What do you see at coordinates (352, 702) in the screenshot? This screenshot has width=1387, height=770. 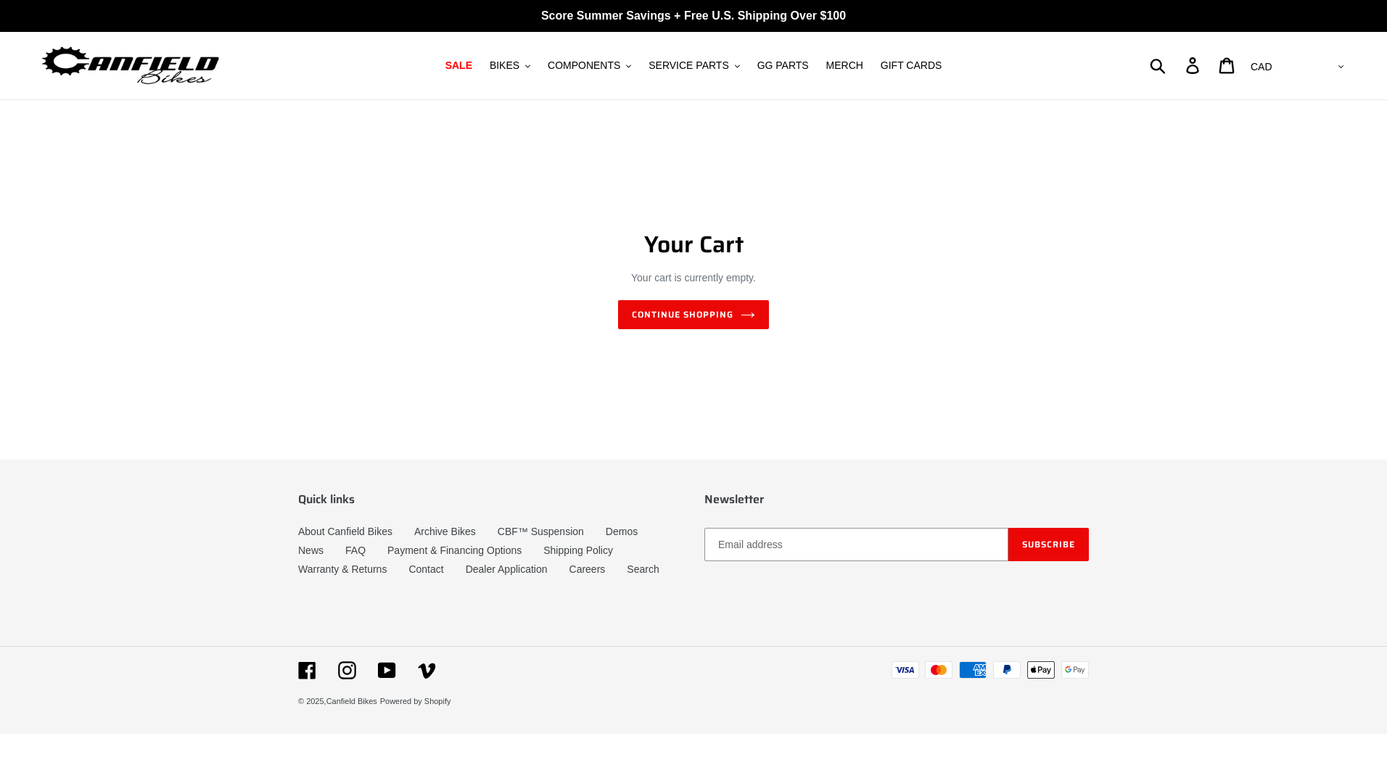 I see `a: Canfield Bikes` at bounding box center [352, 702].